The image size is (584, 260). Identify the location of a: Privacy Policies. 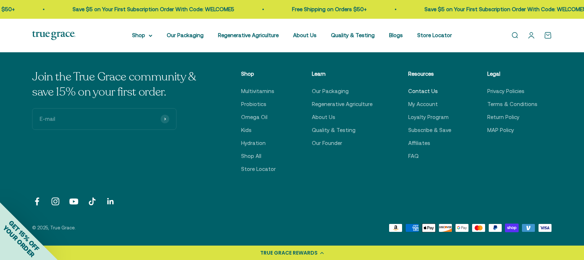
(505, 91).